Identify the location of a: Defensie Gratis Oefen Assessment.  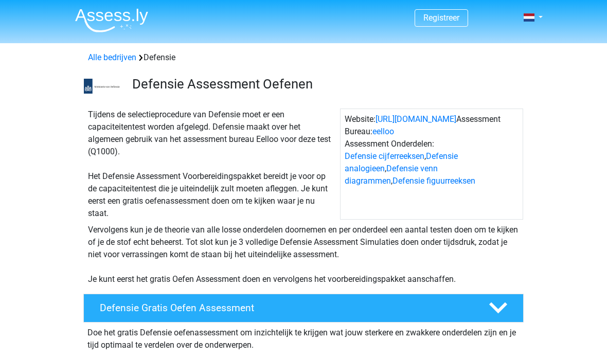
(303, 308).